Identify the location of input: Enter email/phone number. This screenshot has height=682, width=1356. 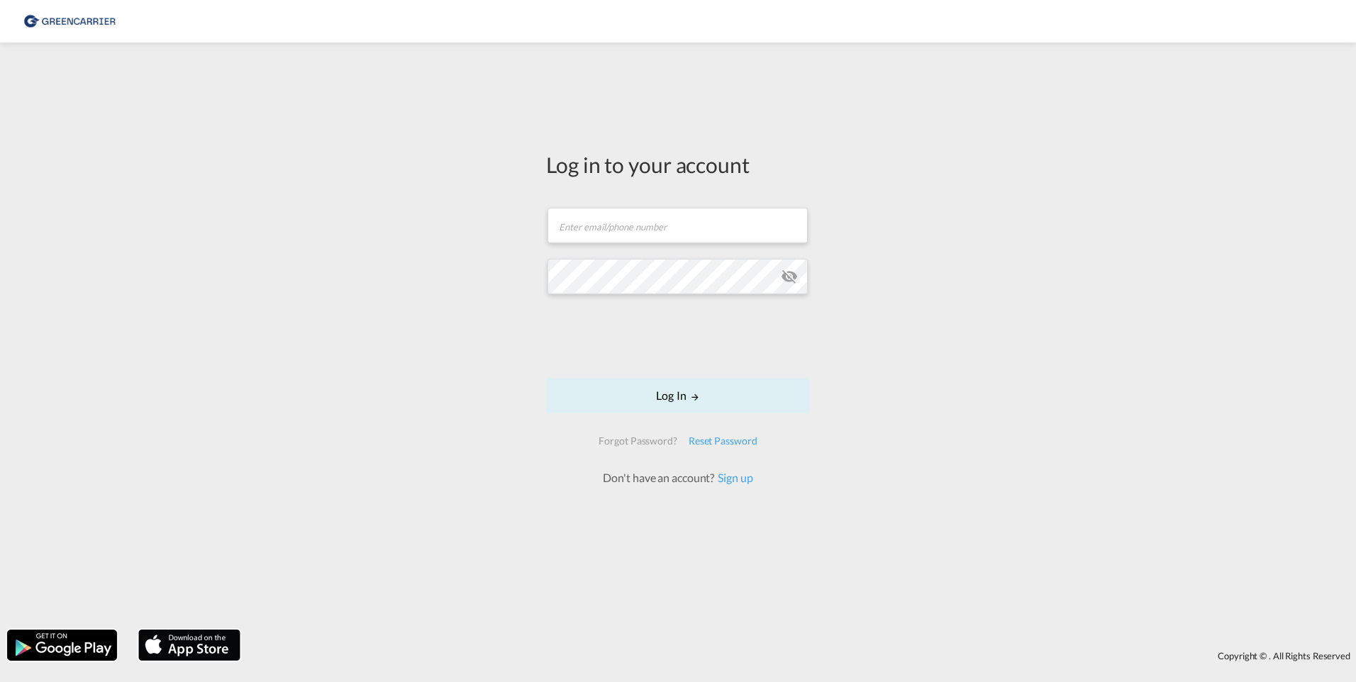
(678, 226).